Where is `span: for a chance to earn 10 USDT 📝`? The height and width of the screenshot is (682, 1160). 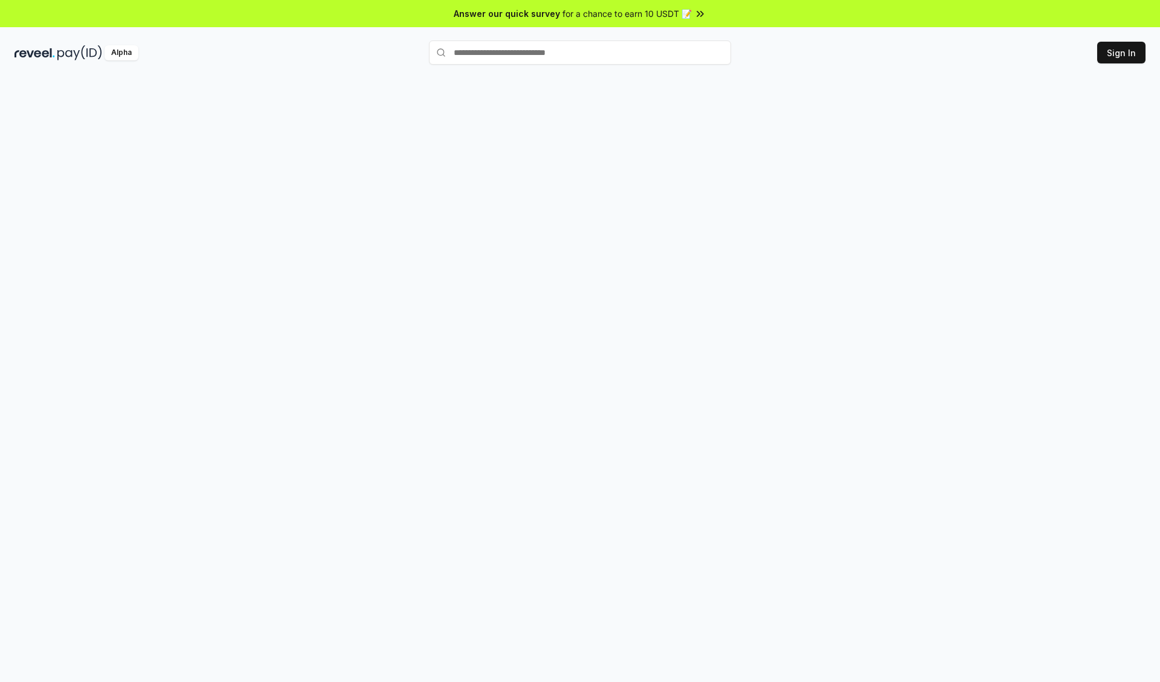 span: for a chance to earn 10 USDT 📝 is located at coordinates (627, 13).